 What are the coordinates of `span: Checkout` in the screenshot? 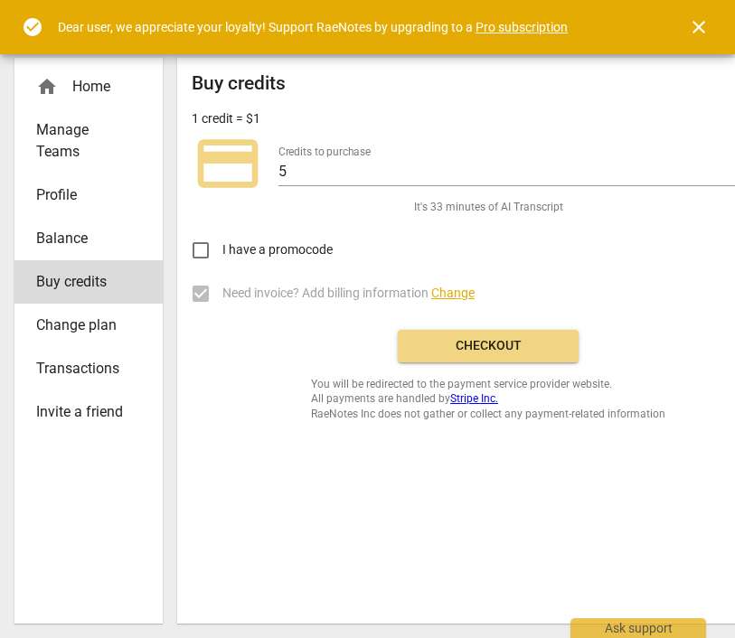 It's located at (488, 346).